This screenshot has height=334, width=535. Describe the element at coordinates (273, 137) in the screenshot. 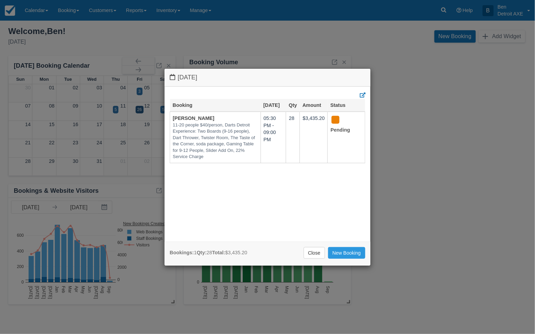

I see `td: 05:30 PM - 09:00 PM` at that location.